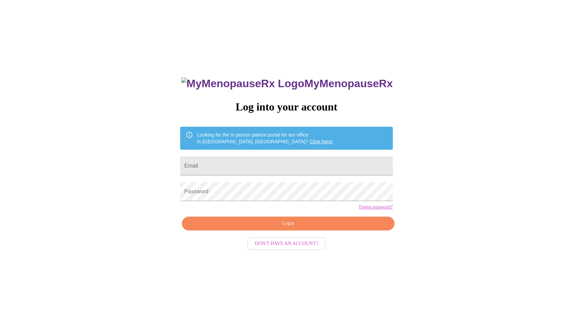 Image resolution: width=573 pixels, height=320 pixels. I want to click on span: Don't have an account?, so click(286, 244).